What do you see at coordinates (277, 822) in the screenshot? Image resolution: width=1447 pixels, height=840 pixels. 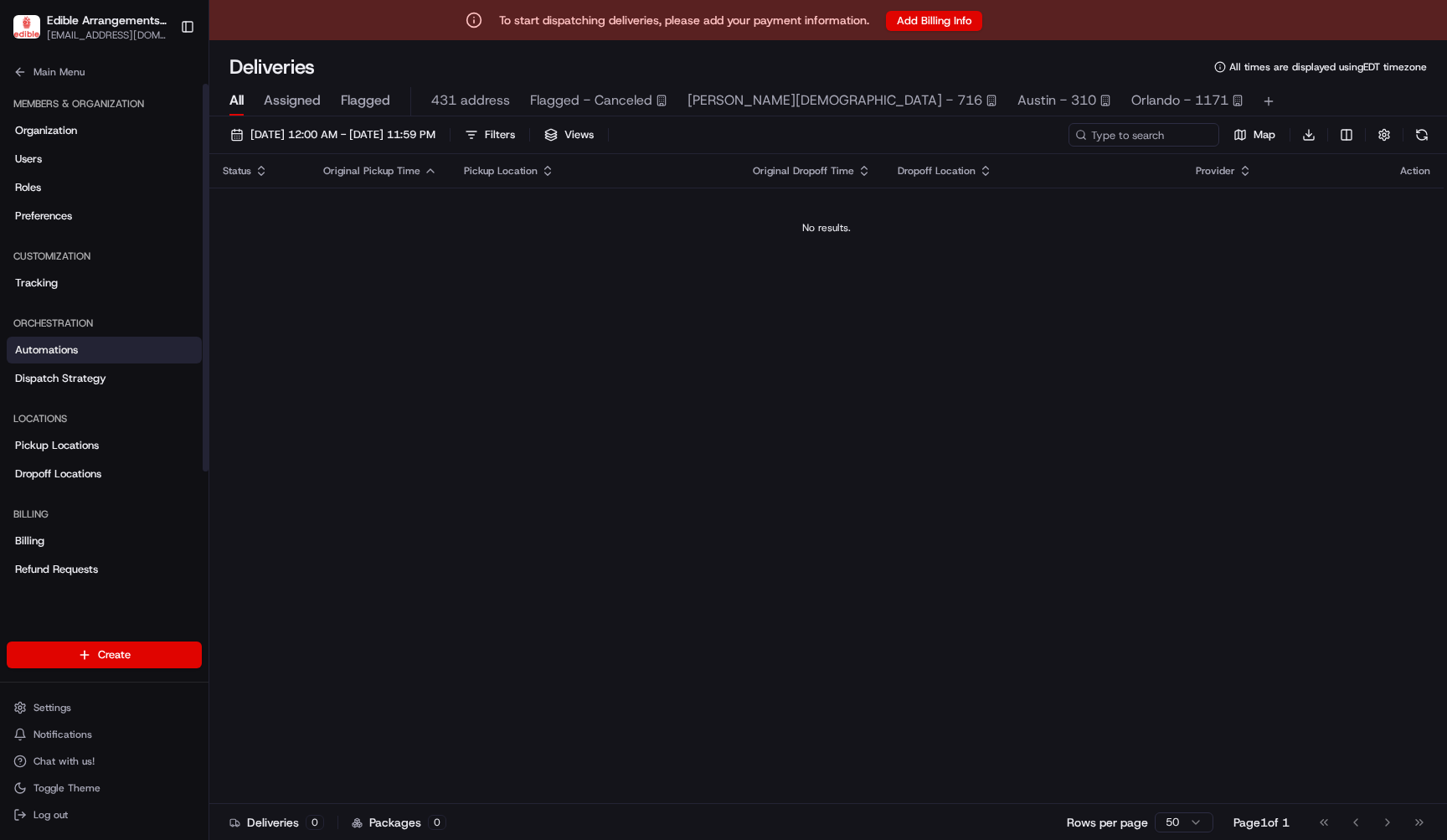 I see `div: Deliveries` at bounding box center [277, 822].